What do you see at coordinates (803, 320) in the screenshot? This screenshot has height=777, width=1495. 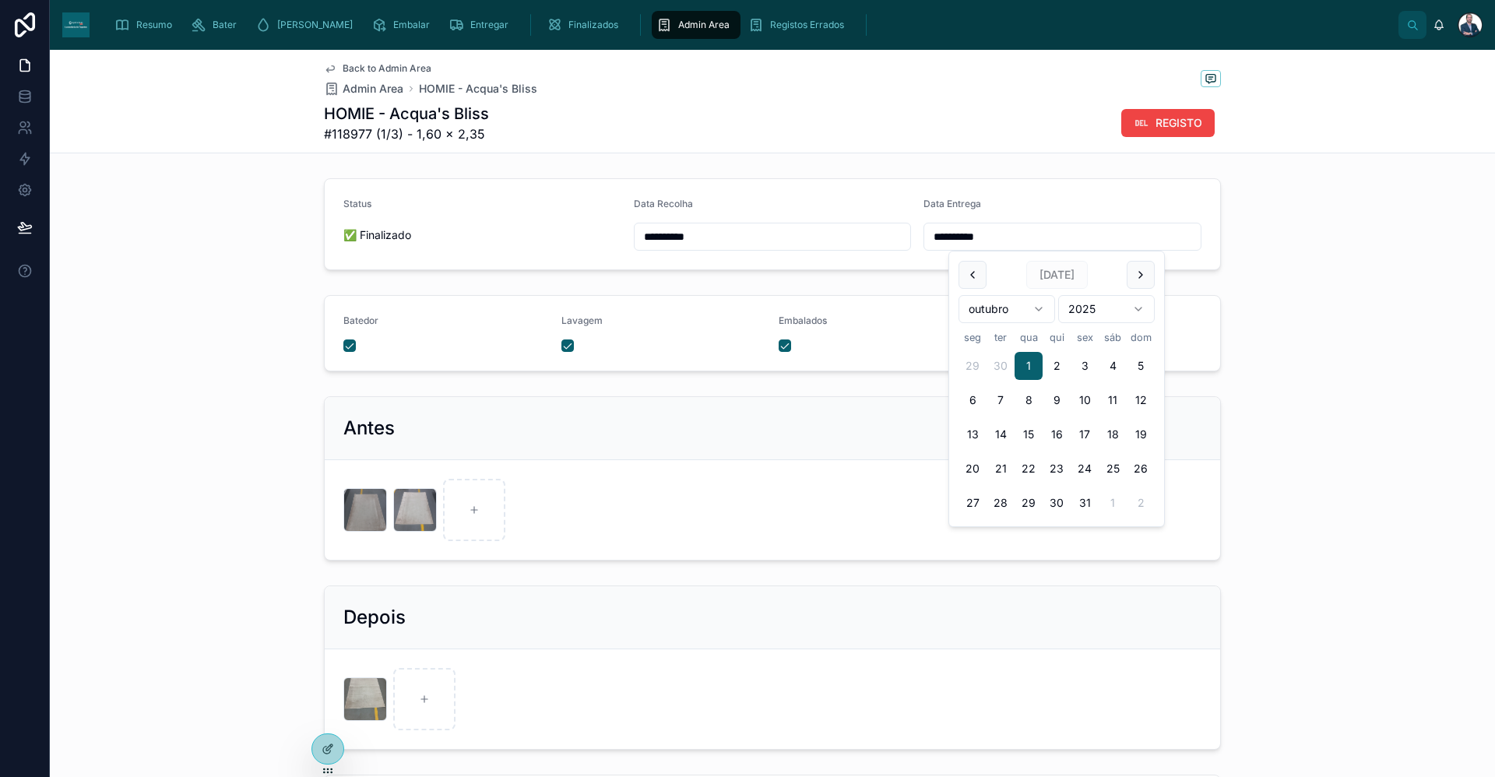 I see `span: Embalados` at bounding box center [803, 320].